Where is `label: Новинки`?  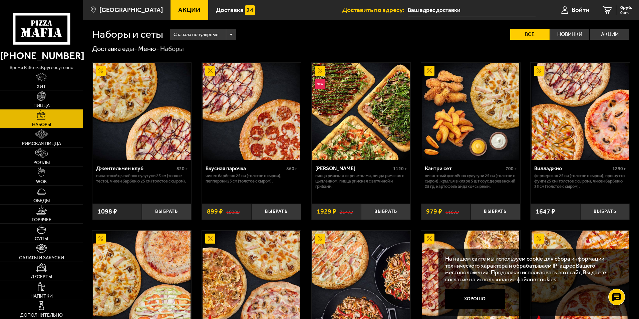
label: Новинки is located at coordinates (570, 34).